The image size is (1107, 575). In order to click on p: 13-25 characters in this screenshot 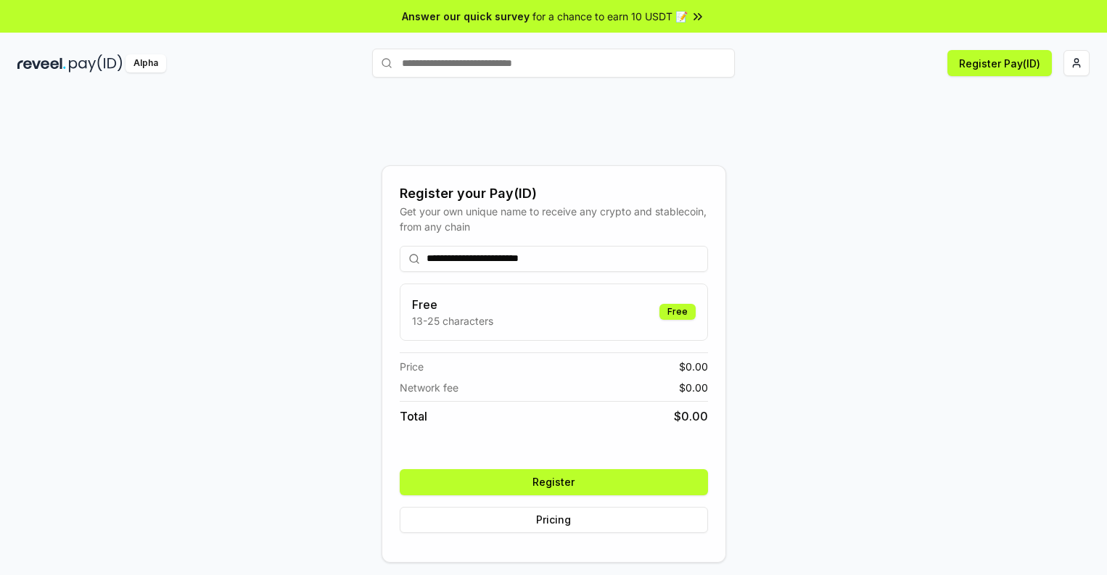, I will do `click(453, 321)`.